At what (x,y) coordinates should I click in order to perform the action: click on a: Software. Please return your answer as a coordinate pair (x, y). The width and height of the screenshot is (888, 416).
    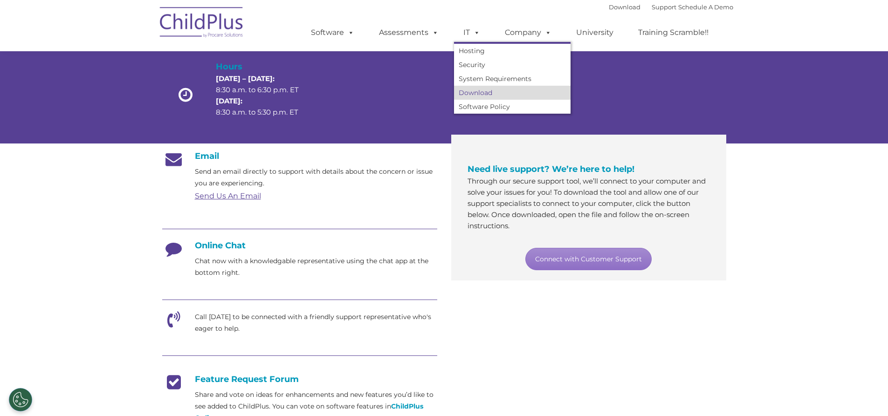
    Looking at the image, I should click on (332, 33).